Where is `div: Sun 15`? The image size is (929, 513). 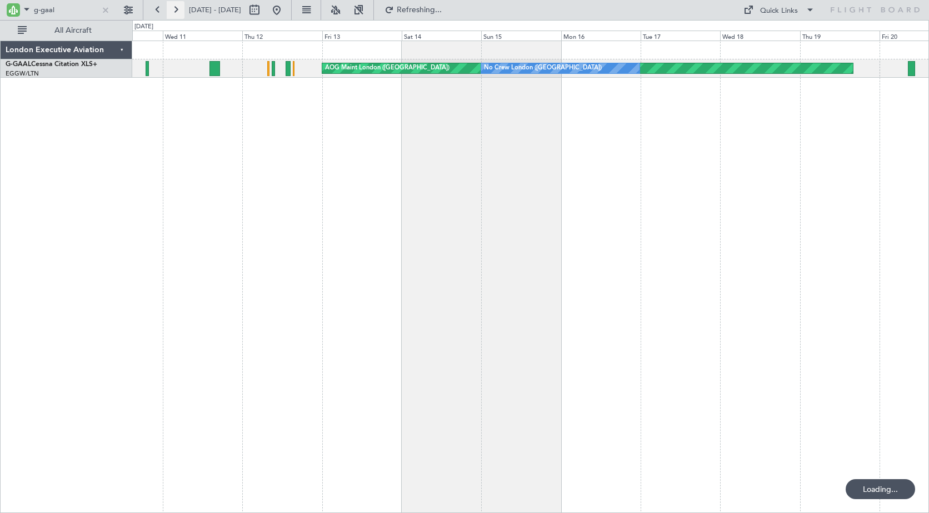
div: Sun 15 is located at coordinates (520, 36).